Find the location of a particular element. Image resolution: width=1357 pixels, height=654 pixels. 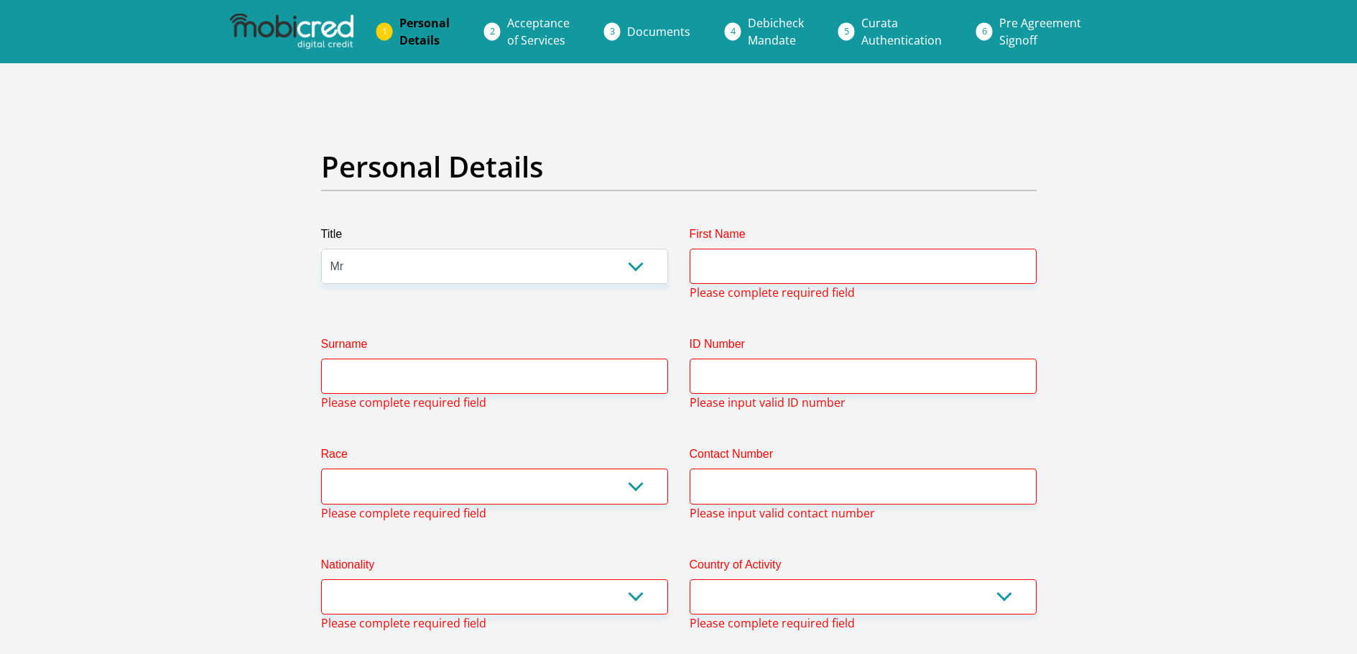

label: Race is located at coordinates (494, 457).